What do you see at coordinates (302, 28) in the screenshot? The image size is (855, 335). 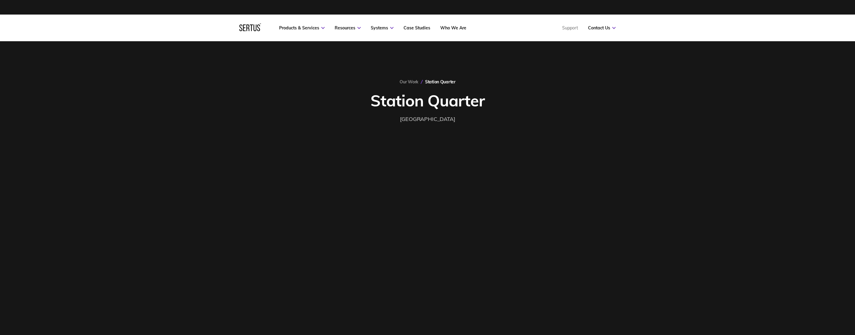 I see `a: Products & Services` at bounding box center [302, 28].